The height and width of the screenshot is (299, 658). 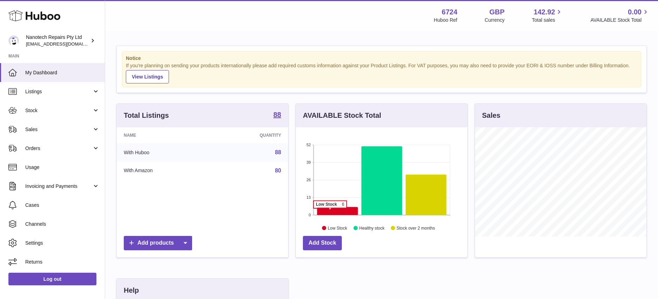 What do you see at coordinates (322, 243) in the screenshot?
I see `a: Add Stock` at bounding box center [322, 243].